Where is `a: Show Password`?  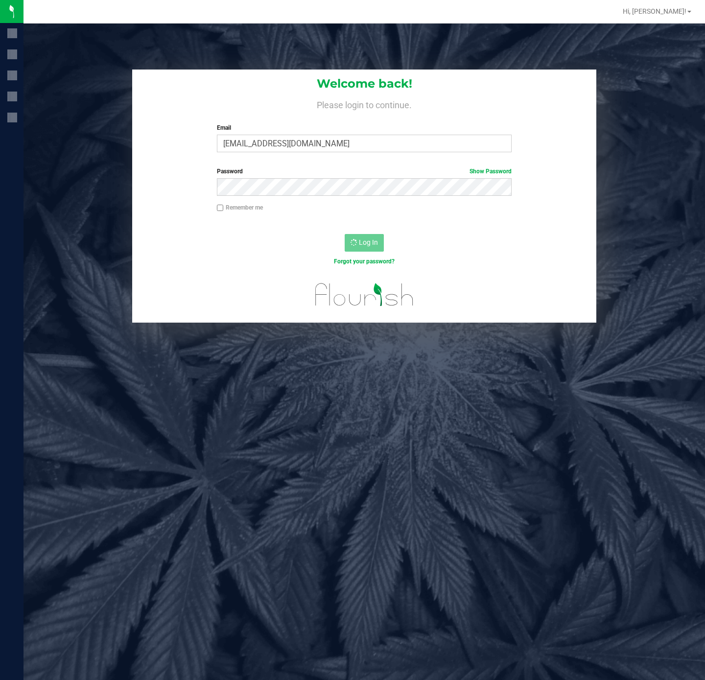 a: Show Password is located at coordinates (491, 171).